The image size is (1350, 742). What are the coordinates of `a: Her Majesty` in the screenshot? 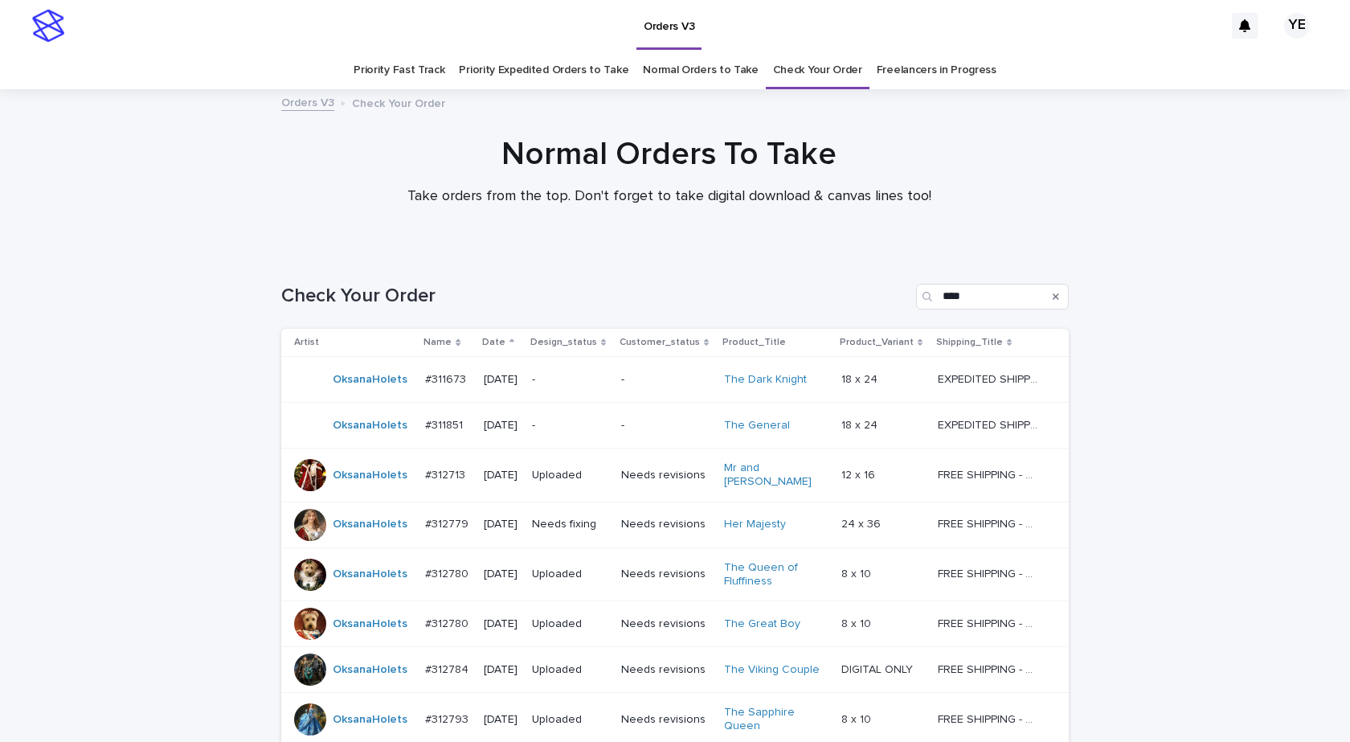 It's located at (755, 524).